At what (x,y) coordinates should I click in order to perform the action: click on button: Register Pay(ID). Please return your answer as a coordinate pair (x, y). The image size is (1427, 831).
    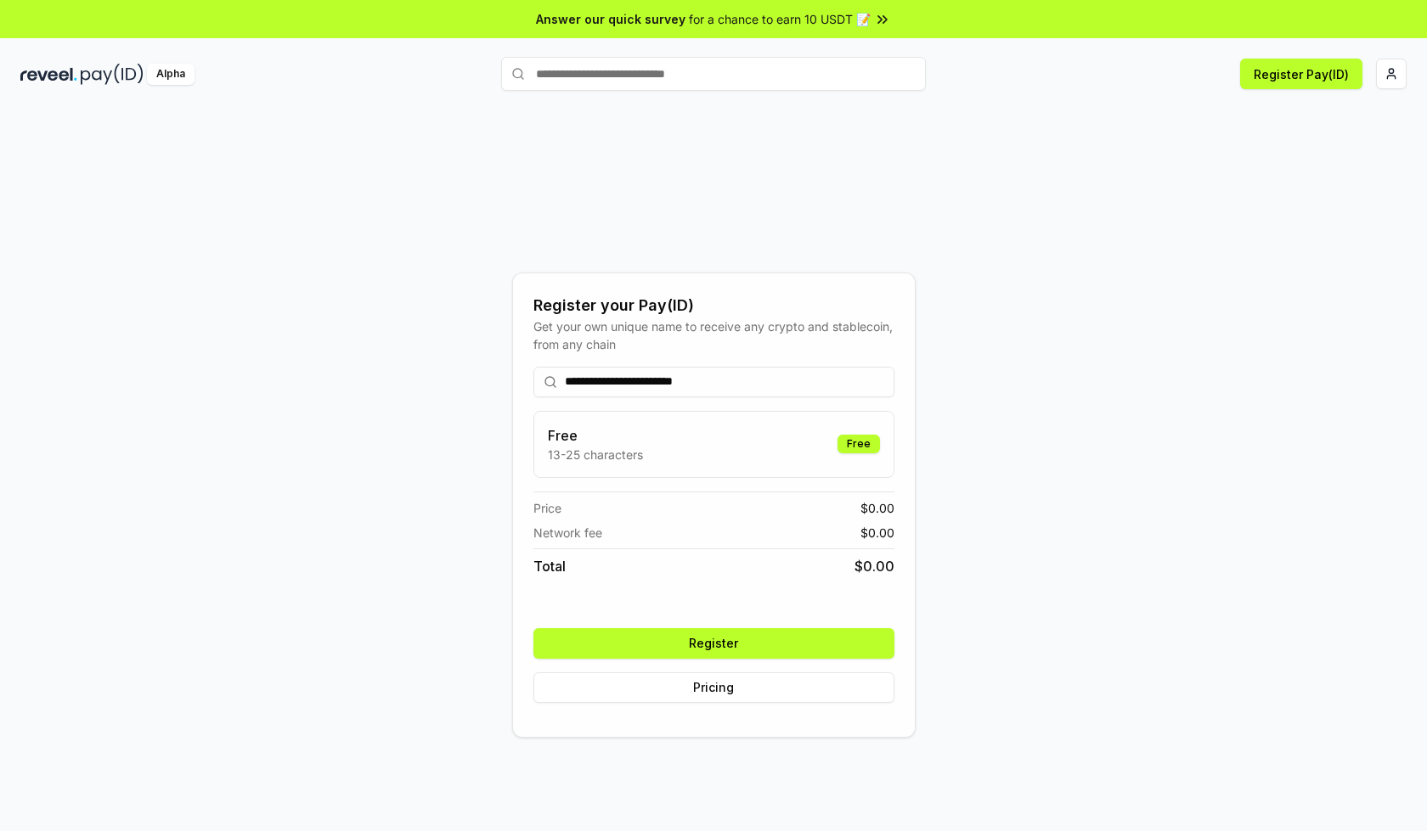
    Looking at the image, I should click on (1301, 74).